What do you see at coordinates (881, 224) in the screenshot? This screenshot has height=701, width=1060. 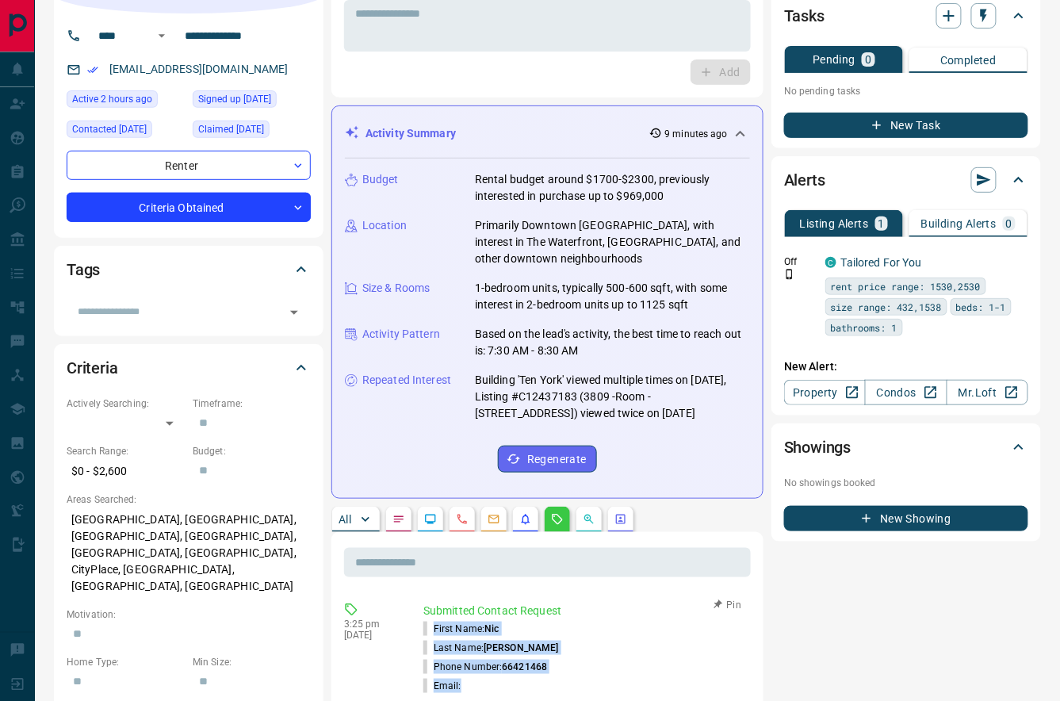 I see `p: 1` at bounding box center [881, 224].